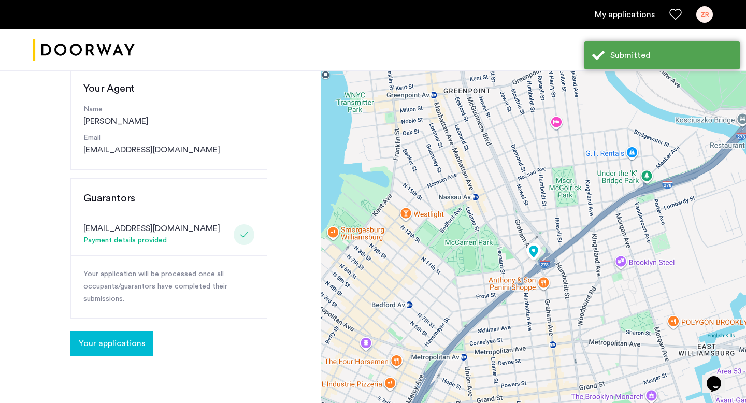  I want to click on p: Name, so click(169, 109).